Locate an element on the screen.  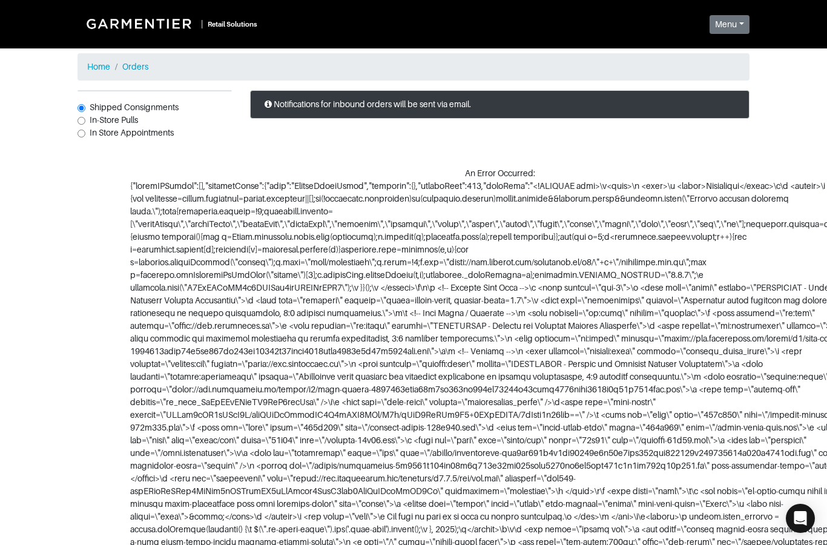
small: Retail Solutions is located at coordinates (232, 24).